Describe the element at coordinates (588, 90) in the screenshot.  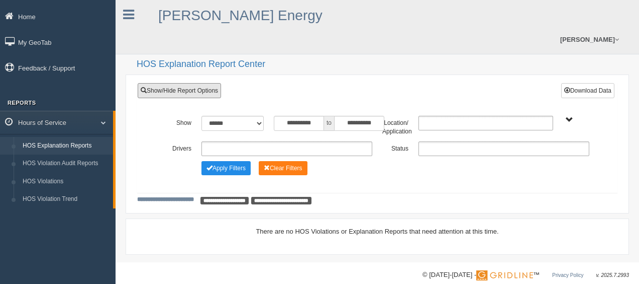
I see `button: Download Data` at that location.